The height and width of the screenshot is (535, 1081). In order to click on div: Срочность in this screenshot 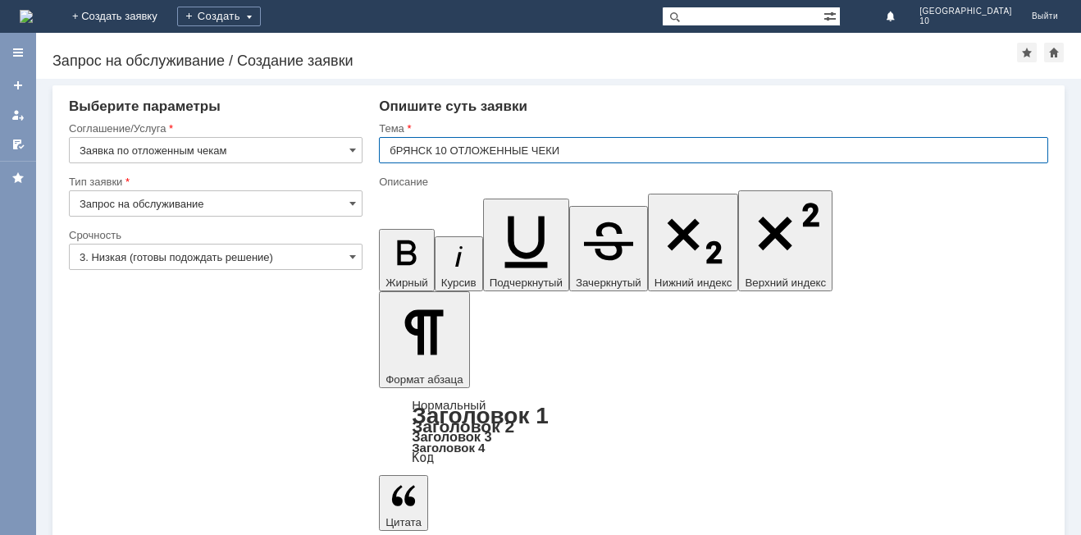, I will do `click(214, 235)`.